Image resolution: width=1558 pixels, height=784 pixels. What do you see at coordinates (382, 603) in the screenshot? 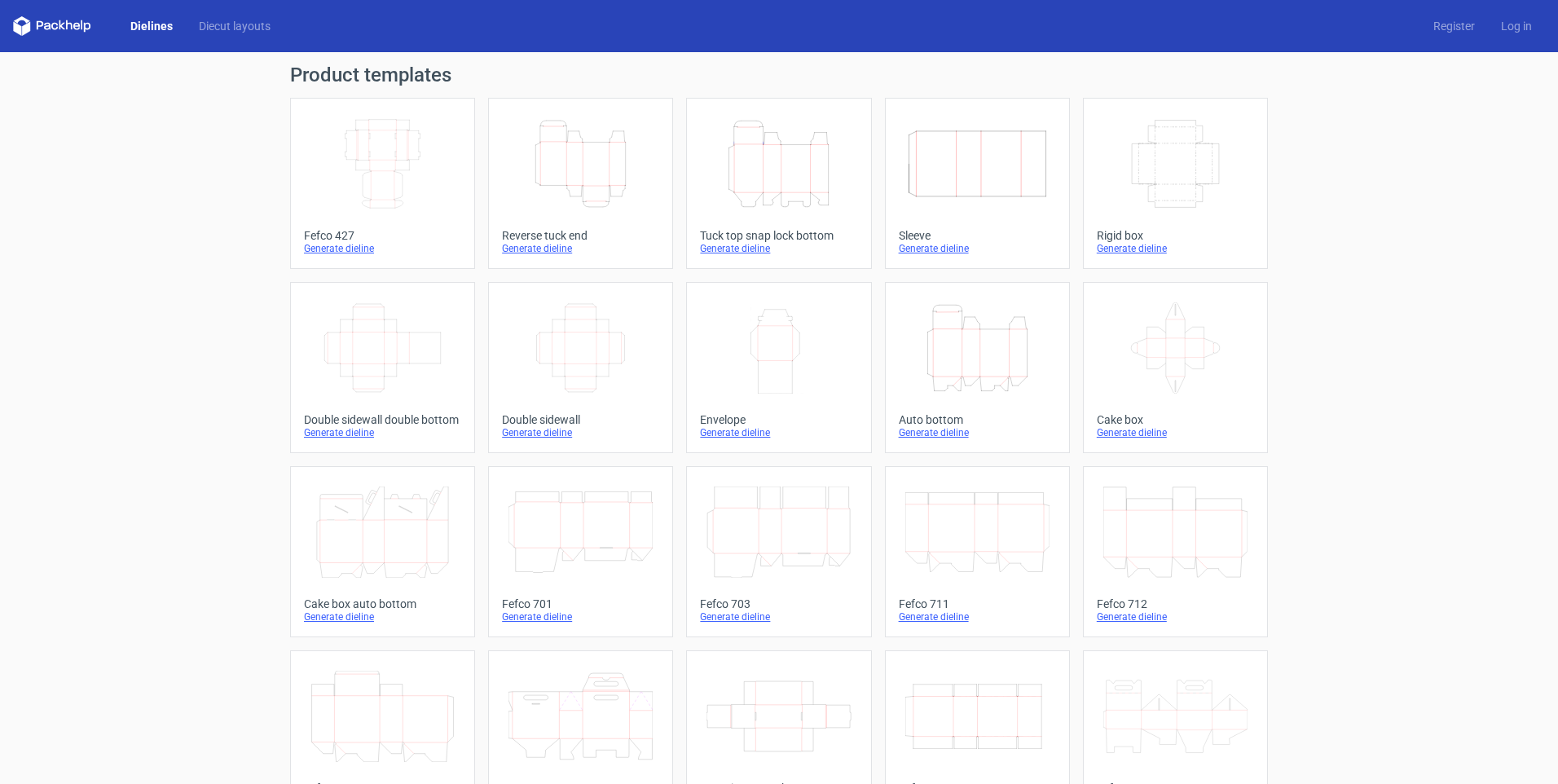
I see `div: Cake box auto bottom` at bounding box center [382, 603].